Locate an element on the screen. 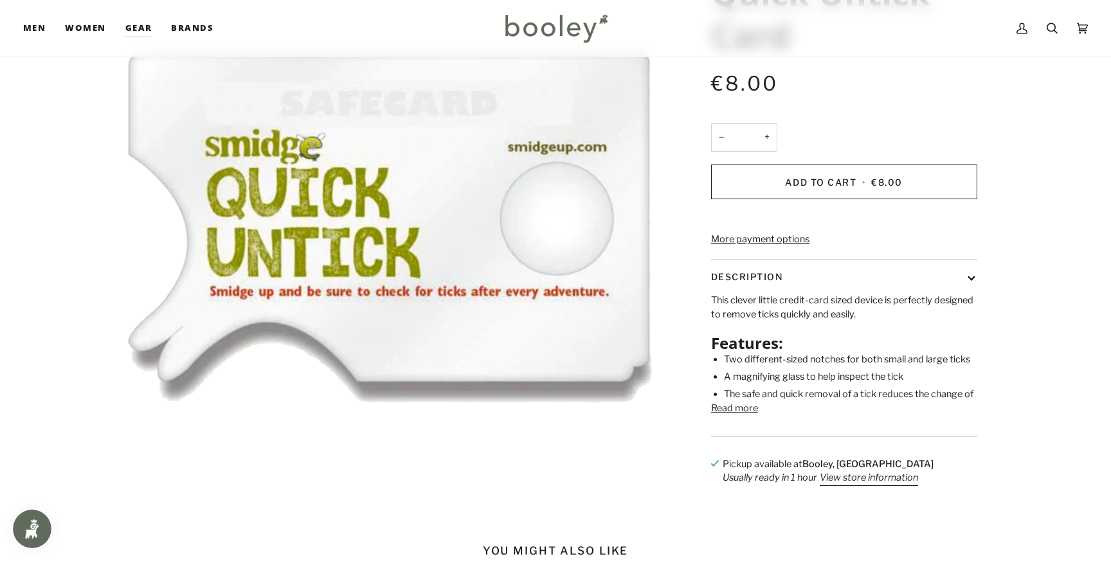 The height and width of the screenshot is (561, 1111). button: Add to Cart • €8.00 is located at coordinates (844, 182).